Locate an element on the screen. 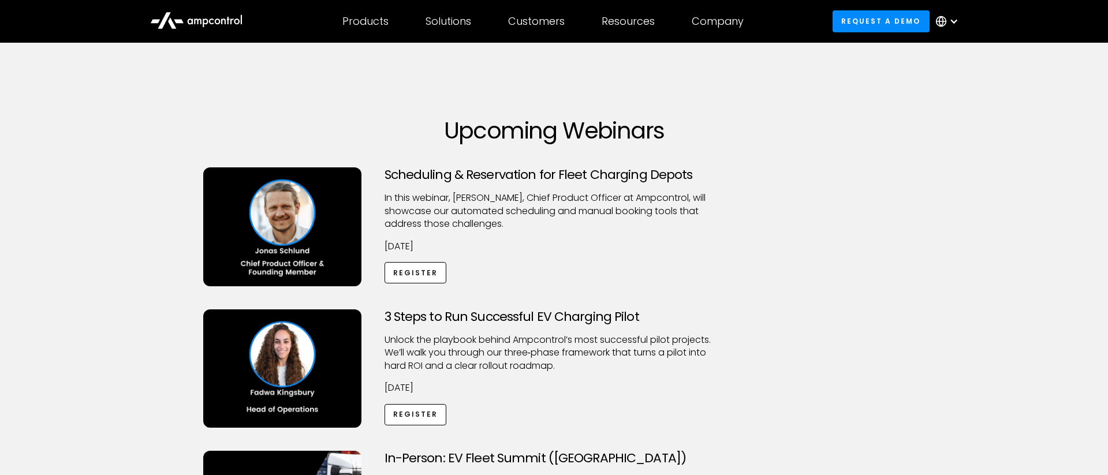 This screenshot has height=475, width=1108. a: Request a demo is located at coordinates (881, 21).